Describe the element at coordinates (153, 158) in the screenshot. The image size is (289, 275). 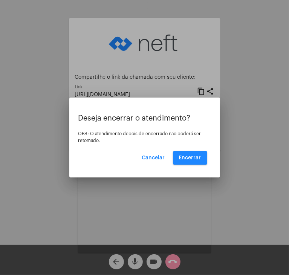
I see `button: Cancelar` at that location.